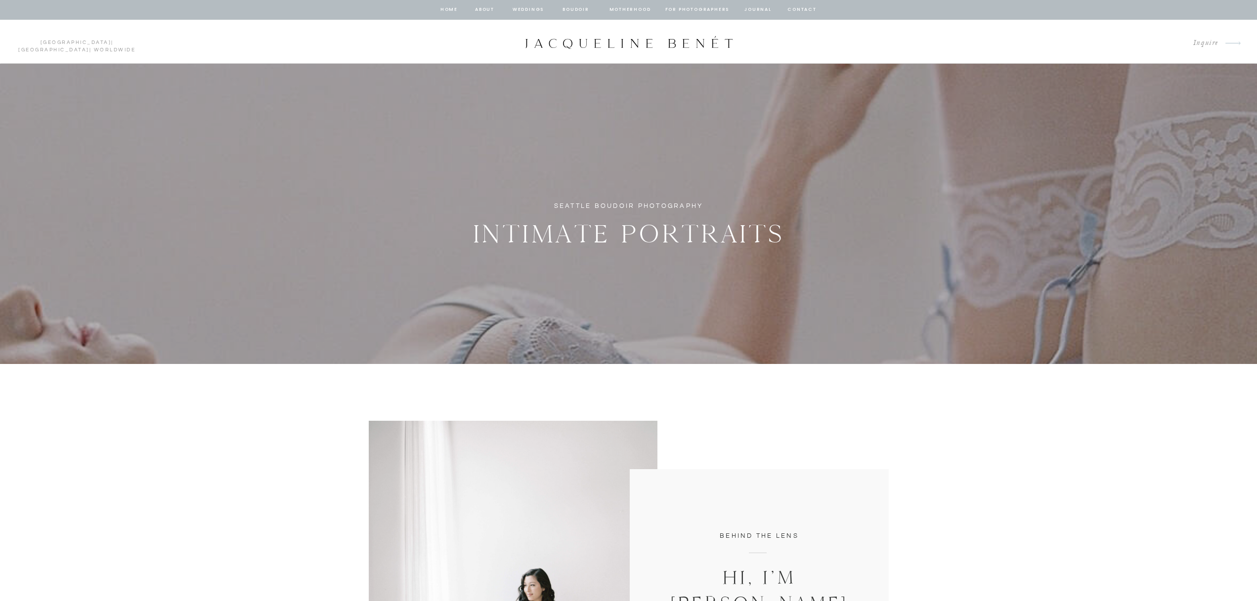 Image resolution: width=1257 pixels, height=601 pixels. I want to click on a: contact, so click(802, 10).